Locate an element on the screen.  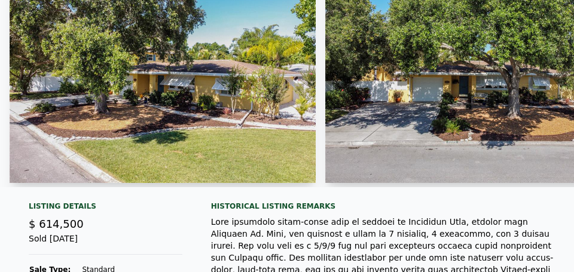
div: Historical Listing remarks is located at coordinates (382, 206).